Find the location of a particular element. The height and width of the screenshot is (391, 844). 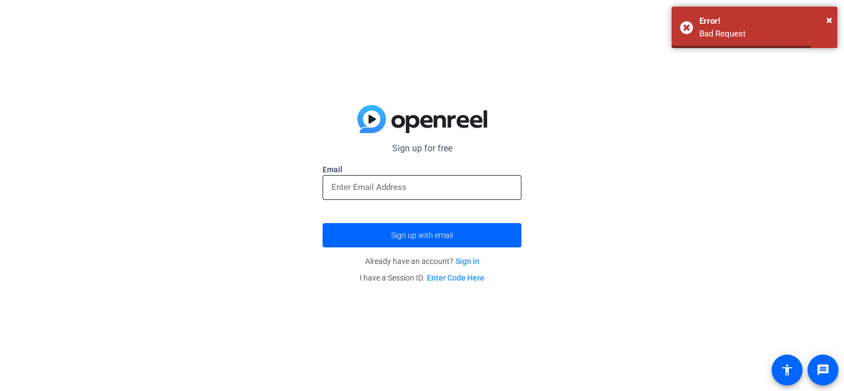

a: Enter Code Here is located at coordinates (456, 278).